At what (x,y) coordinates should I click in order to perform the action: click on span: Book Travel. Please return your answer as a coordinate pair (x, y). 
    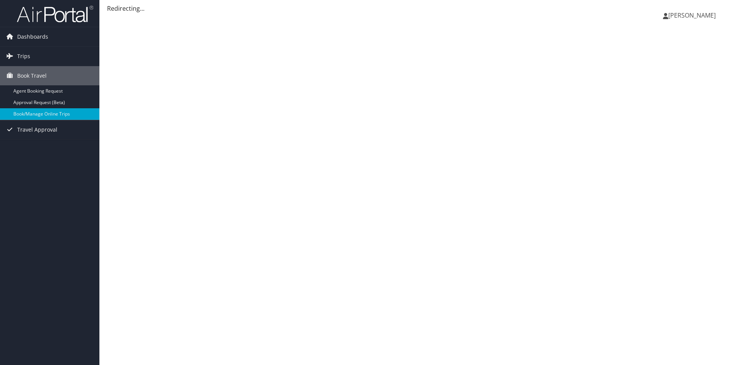
    Looking at the image, I should click on (32, 76).